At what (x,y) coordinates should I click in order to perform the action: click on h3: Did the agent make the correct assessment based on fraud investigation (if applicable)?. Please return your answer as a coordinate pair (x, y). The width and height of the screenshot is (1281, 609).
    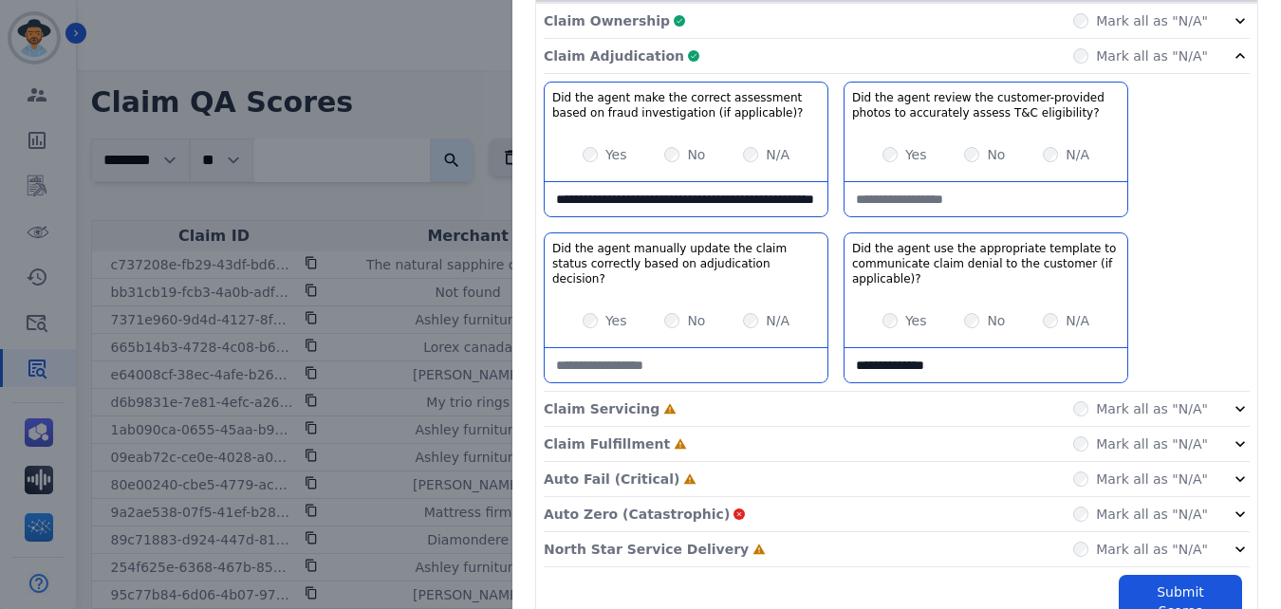
    Looking at the image, I should click on (686, 105).